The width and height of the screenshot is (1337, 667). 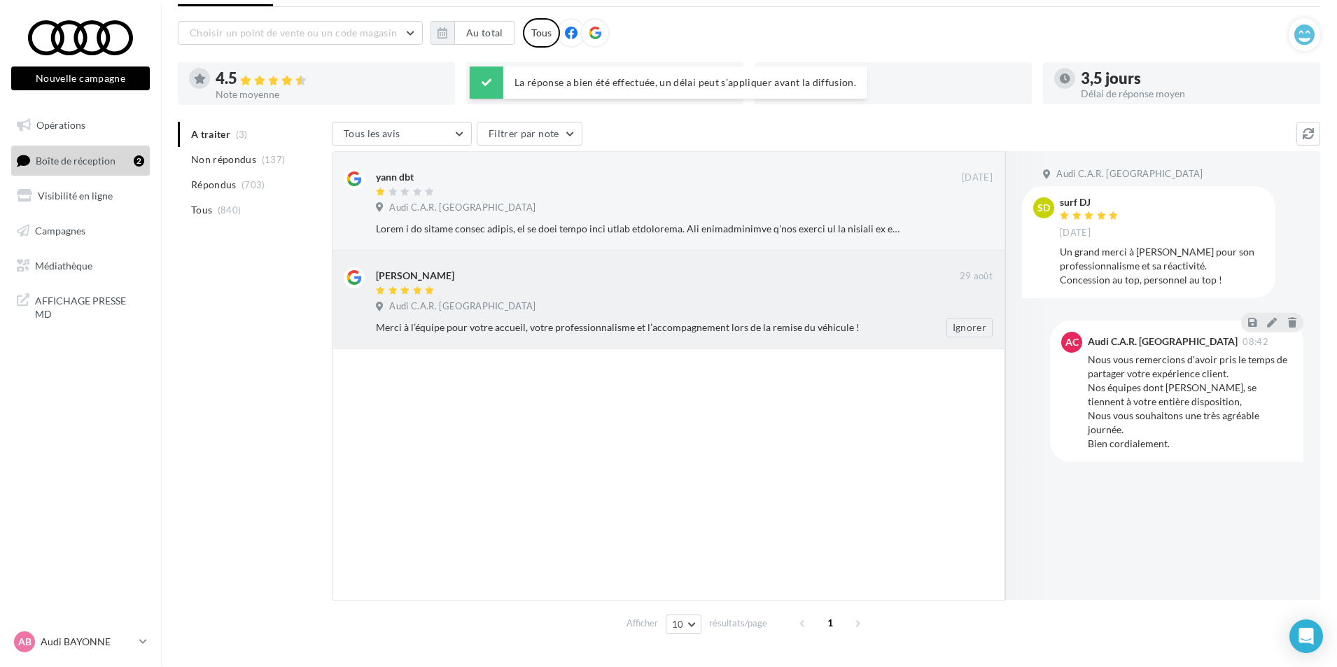 What do you see at coordinates (80, 125) in the screenshot?
I see `a: Opérations` at bounding box center [80, 125].